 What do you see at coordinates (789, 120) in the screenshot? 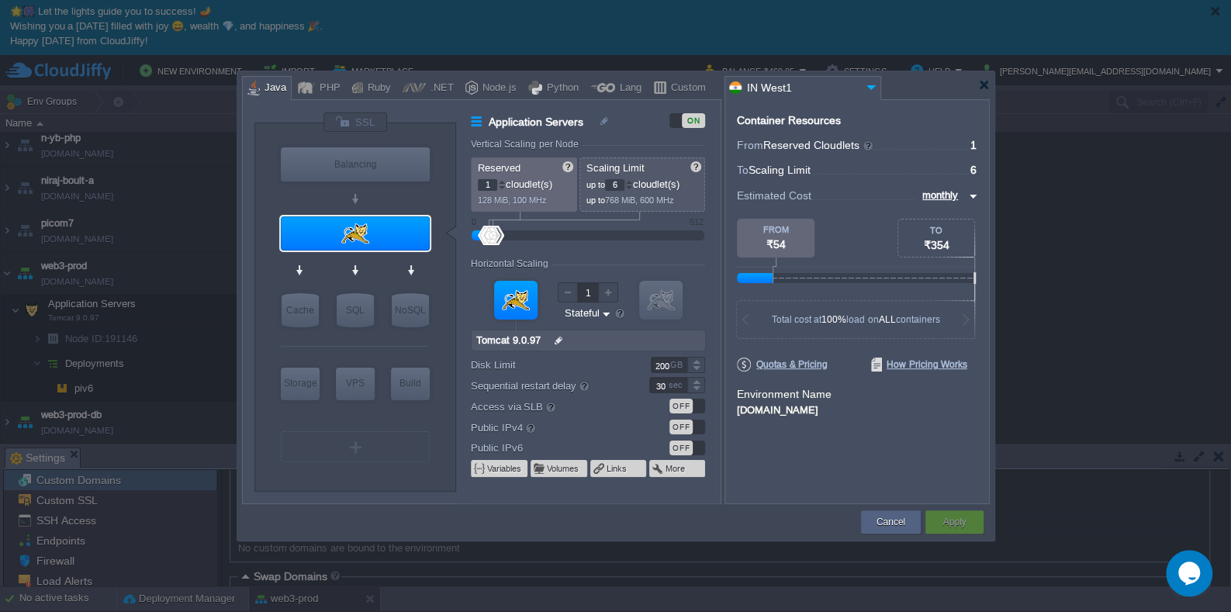
I see `div: Container Resources` at bounding box center [789, 120].